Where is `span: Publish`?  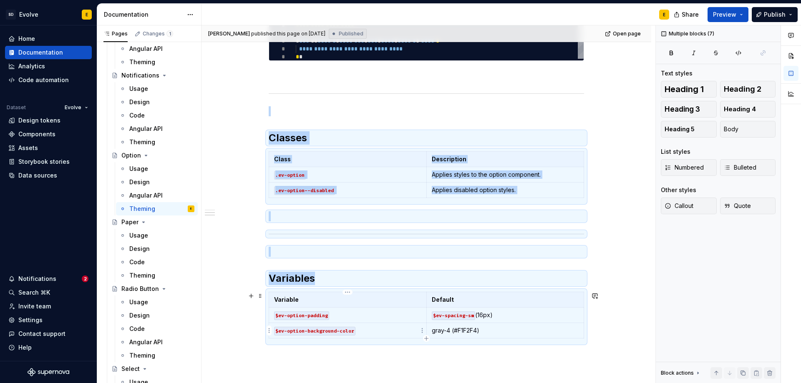
span: Publish is located at coordinates (775, 15).